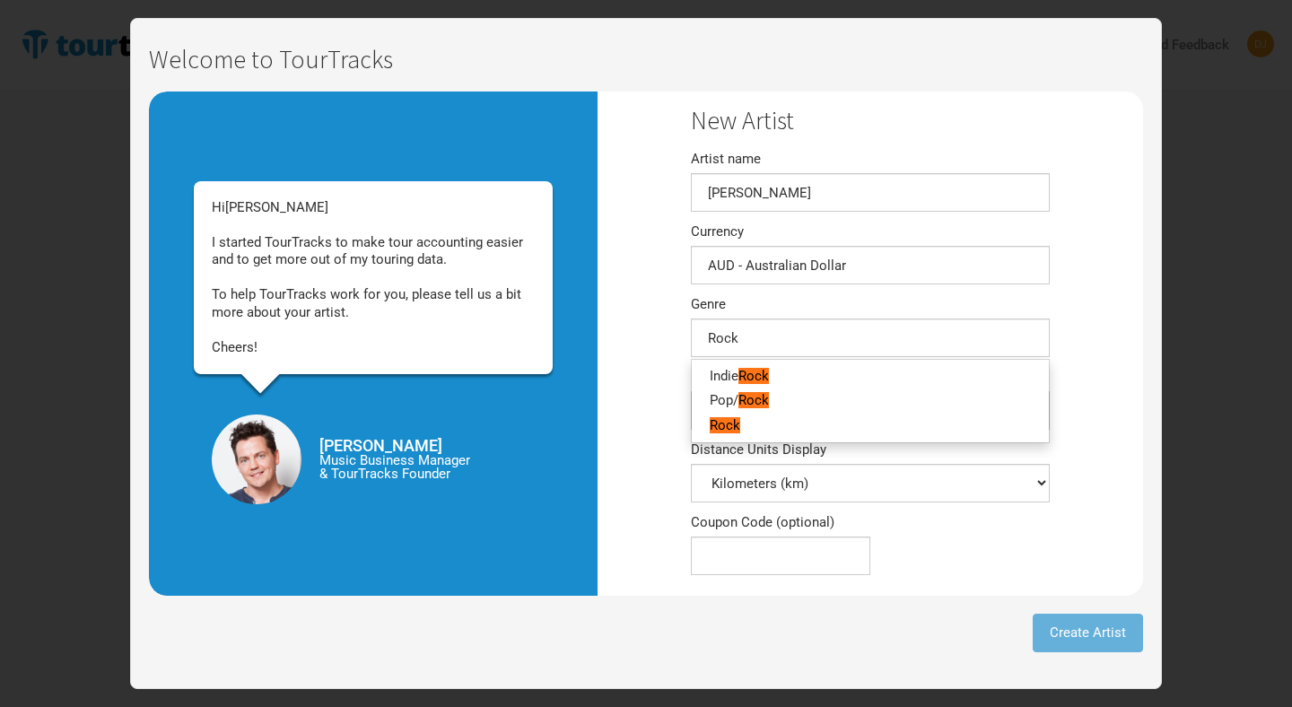  What do you see at coordinates (708, 304) in the screenshot?
I see `label: Genre` at bounding box center [708, 304].